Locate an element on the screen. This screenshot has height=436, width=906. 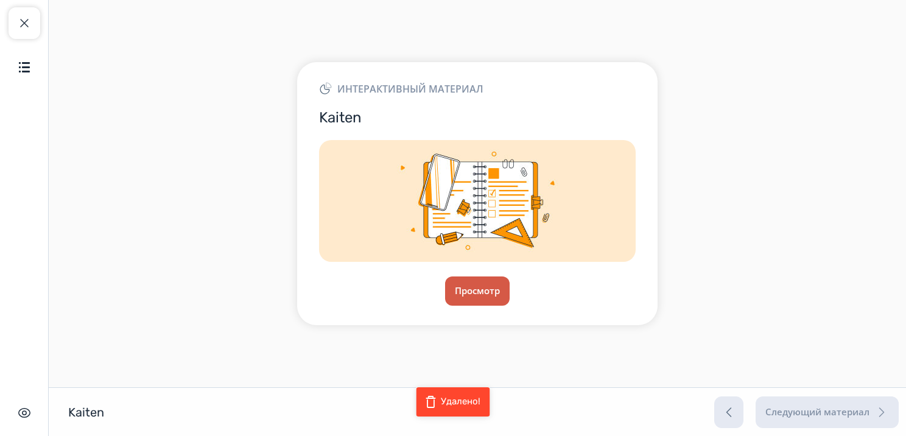
img: Скрыть интерфейс is located at coordinates (24, 413).